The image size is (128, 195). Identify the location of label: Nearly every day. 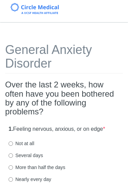
(30, 179).